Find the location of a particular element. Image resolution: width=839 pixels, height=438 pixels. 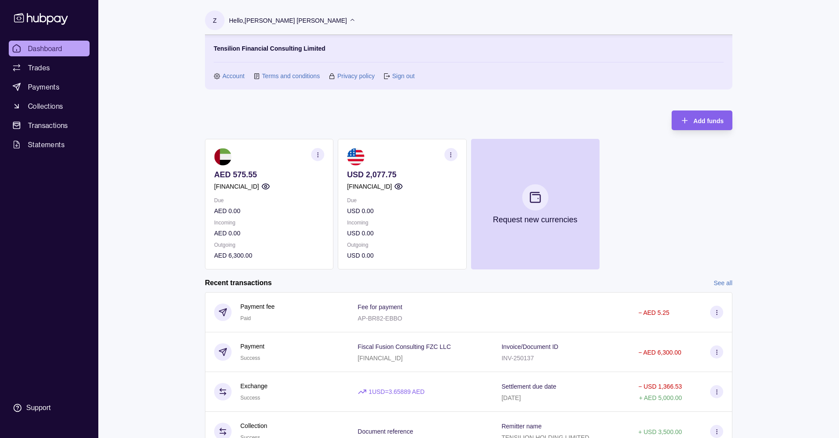

p: AED 575.55 is located at coordinates (269, 175).